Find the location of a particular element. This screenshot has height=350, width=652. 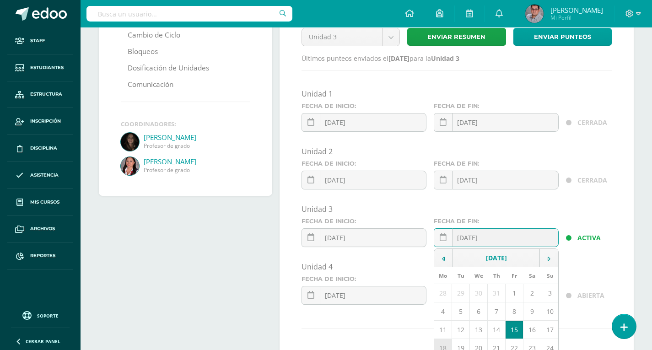

a: Inscripción is located at coordinates (40, 121).